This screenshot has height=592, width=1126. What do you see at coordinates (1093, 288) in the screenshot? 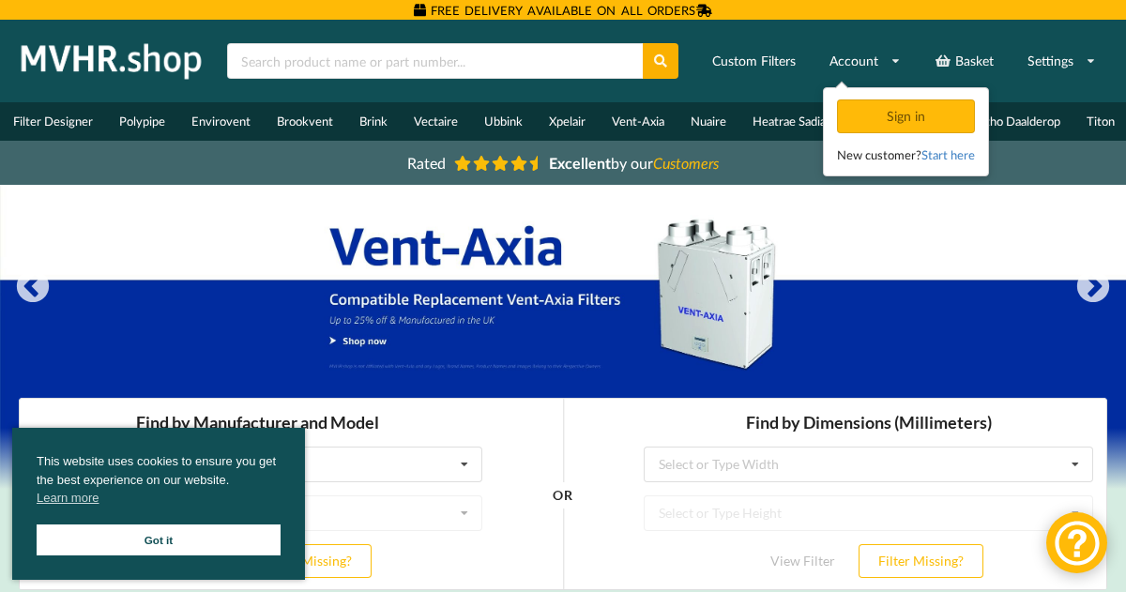
I see `button: Next` at bounding box center [1093, 288].